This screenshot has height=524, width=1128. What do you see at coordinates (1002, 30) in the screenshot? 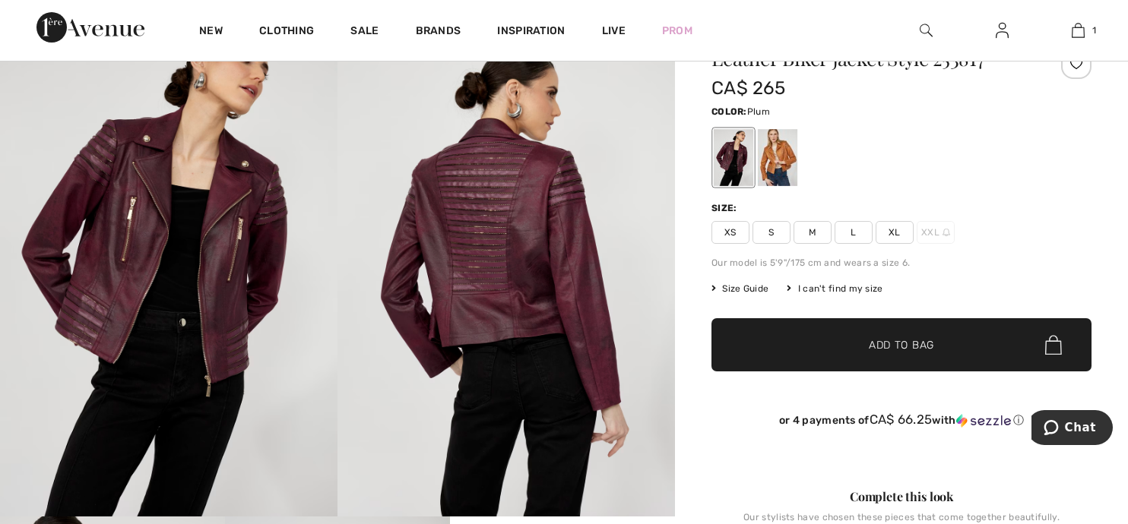
I see `a: Sign In` at bounding box center [1002, 30].